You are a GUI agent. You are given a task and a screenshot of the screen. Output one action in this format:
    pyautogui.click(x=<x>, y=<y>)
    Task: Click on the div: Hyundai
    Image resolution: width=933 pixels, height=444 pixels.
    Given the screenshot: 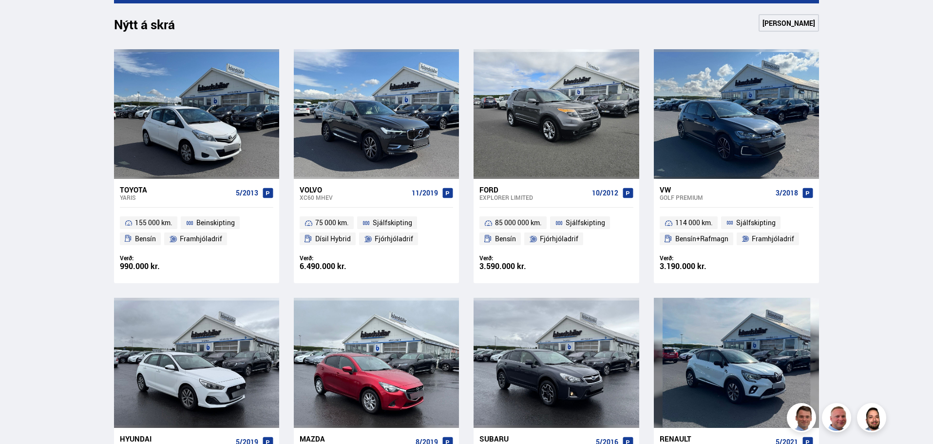 What is the action you would take?
    pyautogui.click(x=176, y=438)
    